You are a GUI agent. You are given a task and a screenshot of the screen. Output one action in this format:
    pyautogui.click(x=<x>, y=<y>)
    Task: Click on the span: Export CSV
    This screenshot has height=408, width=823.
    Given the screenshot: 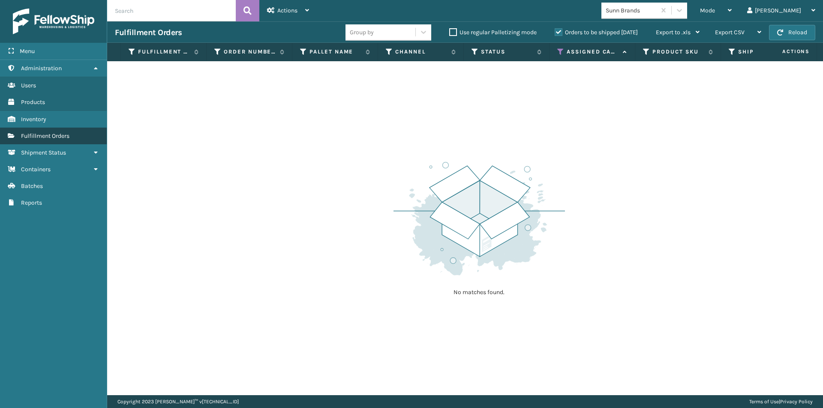 What is the action you would take?
    pyautogui.click(x=729, y=32)
    